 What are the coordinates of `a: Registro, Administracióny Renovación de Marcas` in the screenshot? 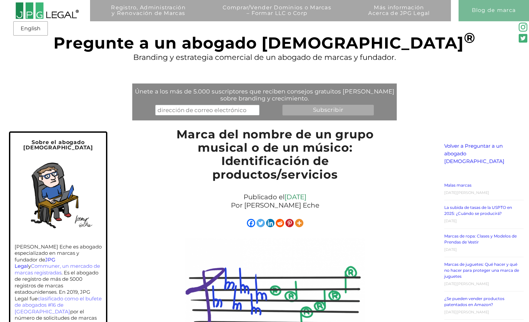 It's located at (149, 15).